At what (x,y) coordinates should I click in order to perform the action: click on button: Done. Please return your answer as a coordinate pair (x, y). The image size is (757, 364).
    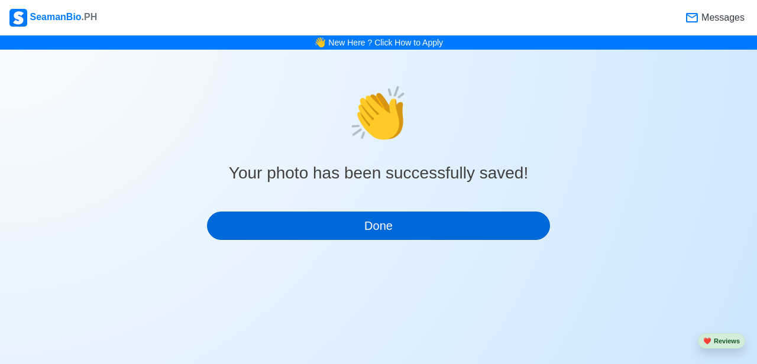
    Looking at the image, I should click on (378, 226).